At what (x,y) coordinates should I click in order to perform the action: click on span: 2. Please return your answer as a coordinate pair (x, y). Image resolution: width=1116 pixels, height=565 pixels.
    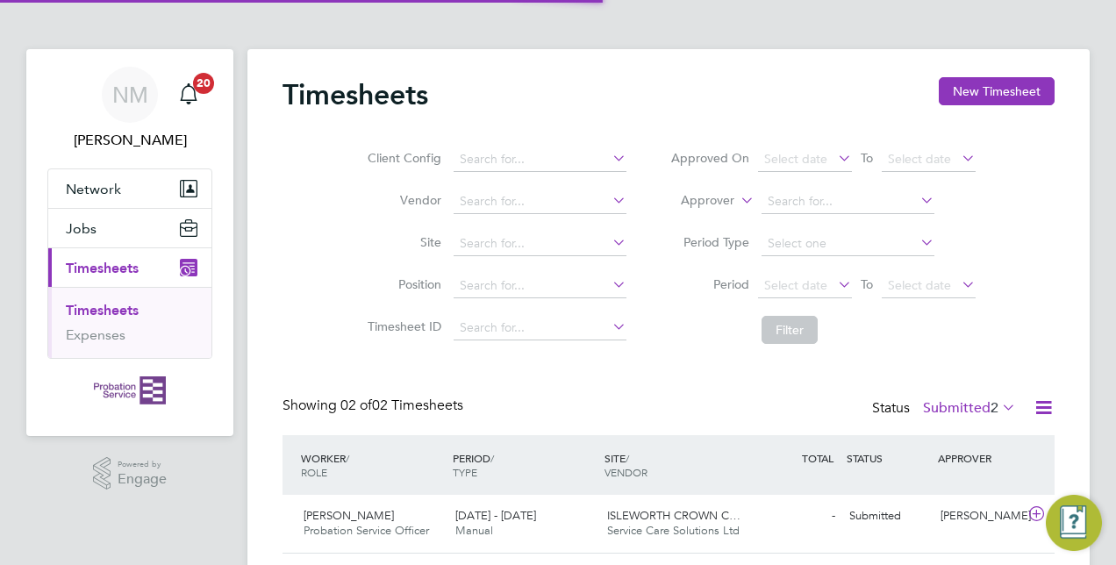
    Looking at the image, I should click on (994, 408).